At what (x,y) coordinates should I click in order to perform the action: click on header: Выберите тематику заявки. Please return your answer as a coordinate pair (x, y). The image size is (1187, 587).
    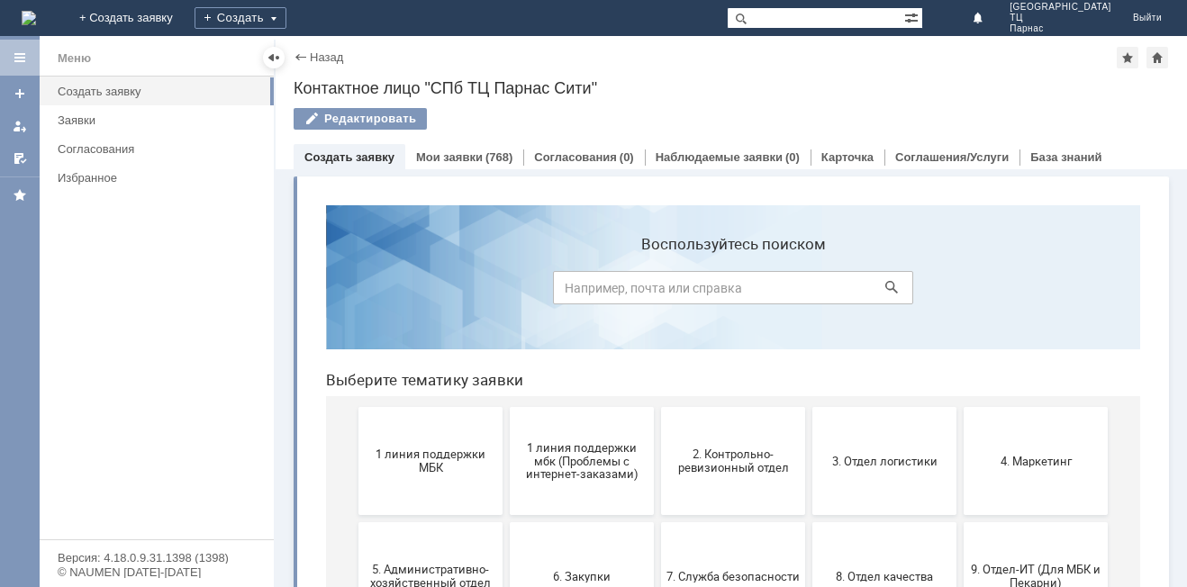
    Looking at the image, I should click on (422, 189).